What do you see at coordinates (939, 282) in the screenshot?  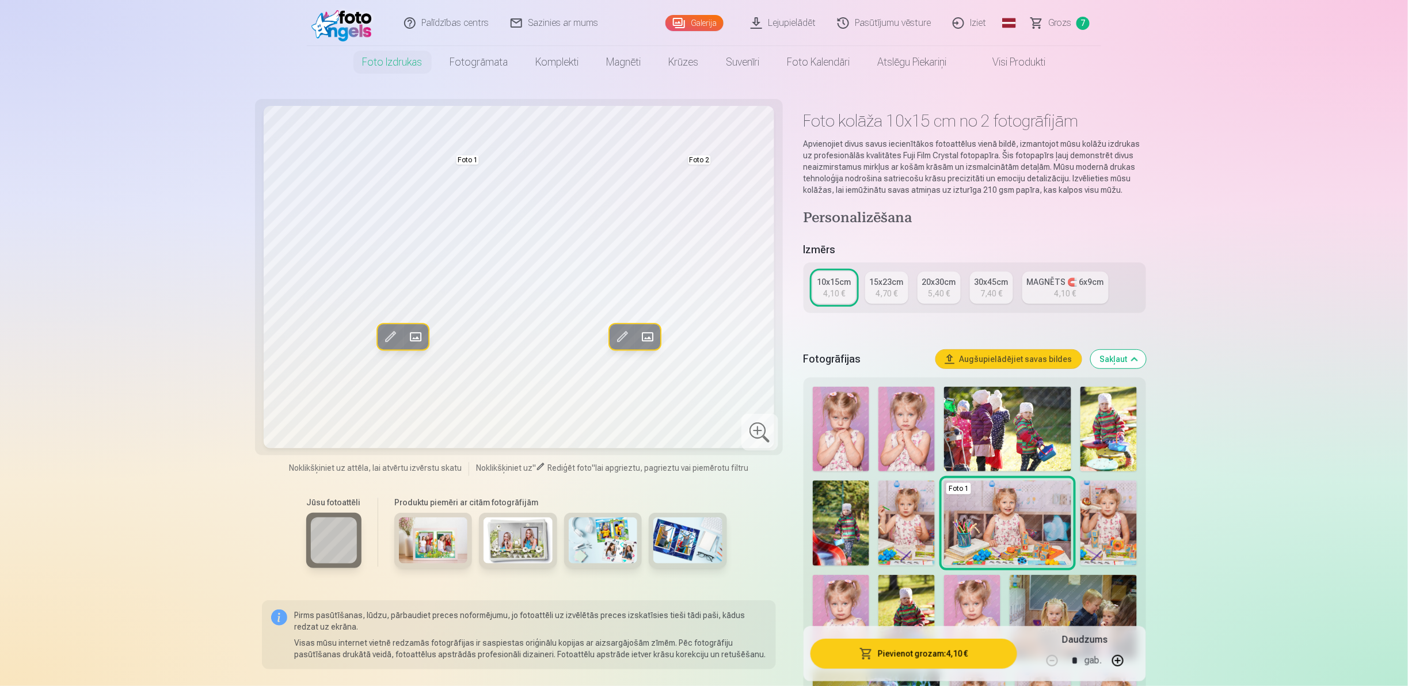 I see `div: 20x30cm` at bounding box center [939, 282].